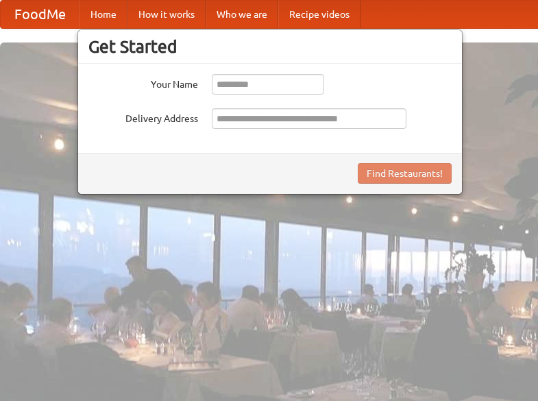  Describe the element at coordinates (242, 14) in the screenshot. I see `a: Who we are` at that location.